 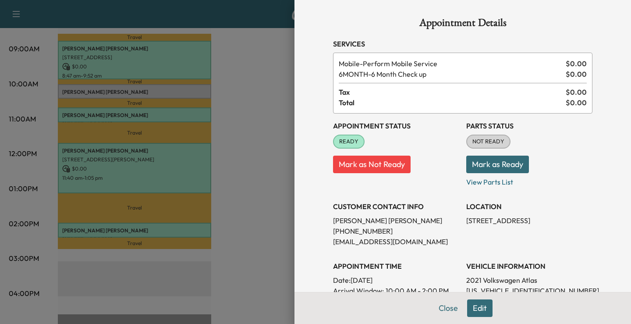 I want to click on h3: VEHICLE INFORMATION, so click(x=530, y=266).